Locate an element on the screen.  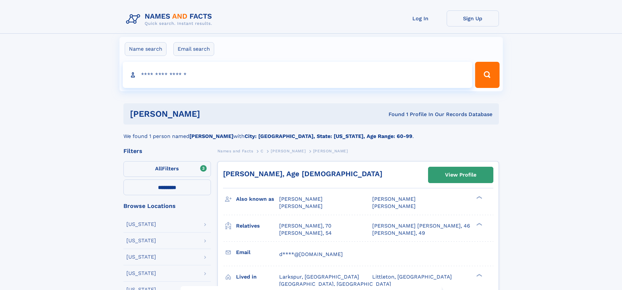
div: Filters is located at coordinates (167, 151).